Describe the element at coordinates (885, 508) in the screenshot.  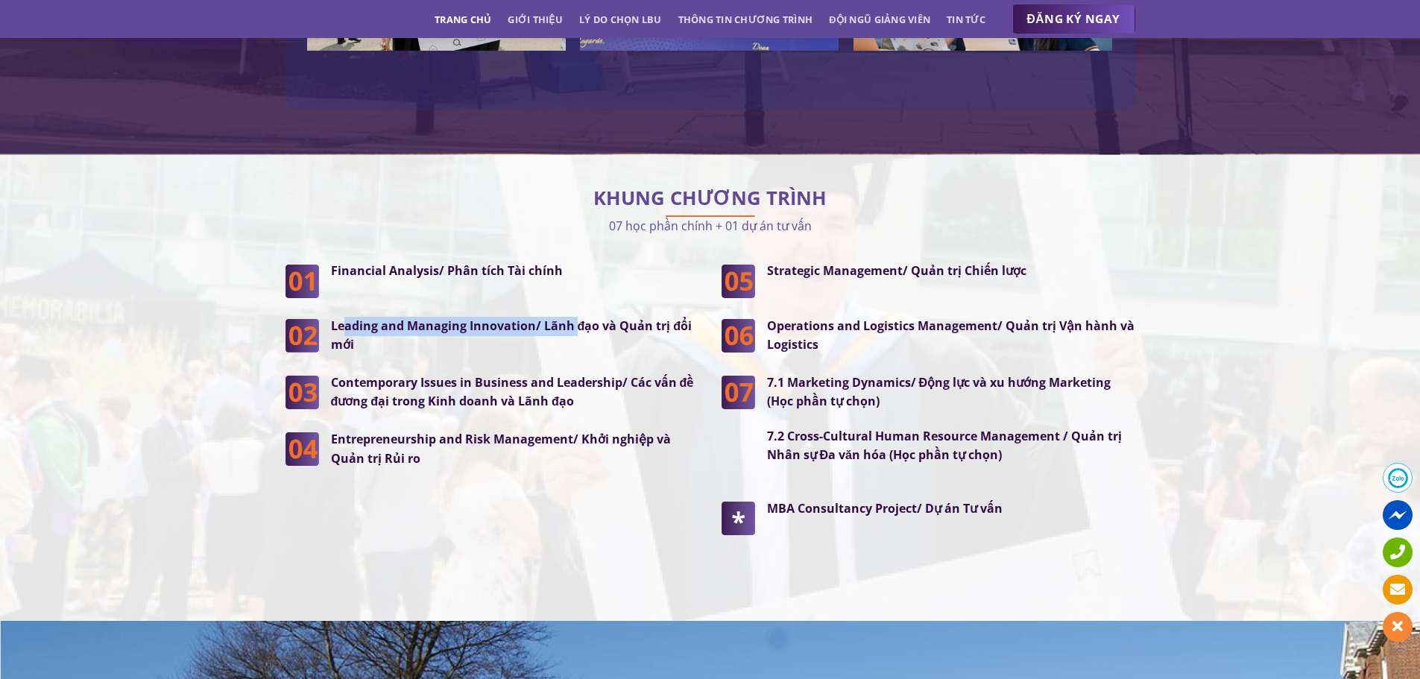
I see `strong: MBA Consultancy Project/ Dự án Tư vấn` at that location.